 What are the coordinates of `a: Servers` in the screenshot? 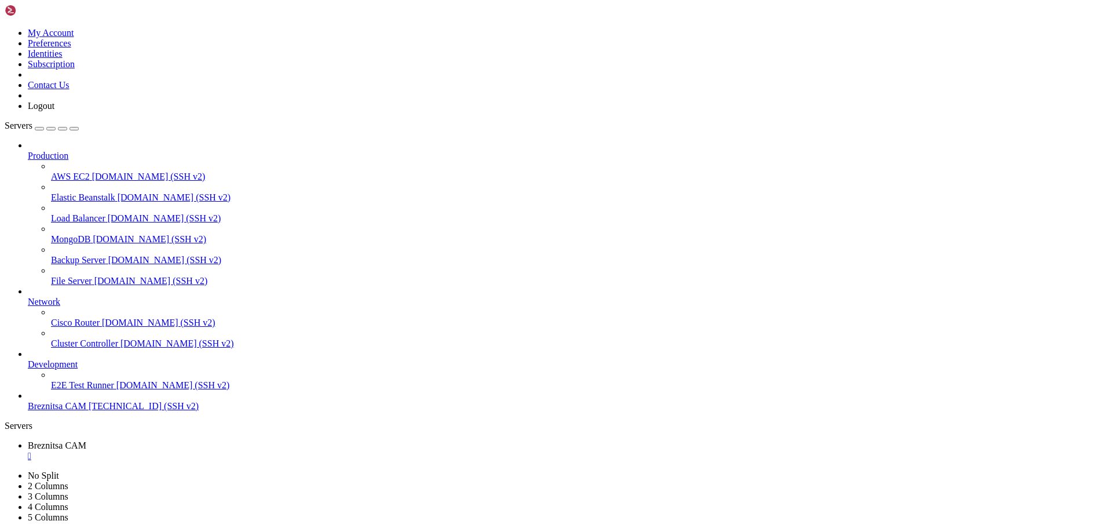 It's located at (42, 125).